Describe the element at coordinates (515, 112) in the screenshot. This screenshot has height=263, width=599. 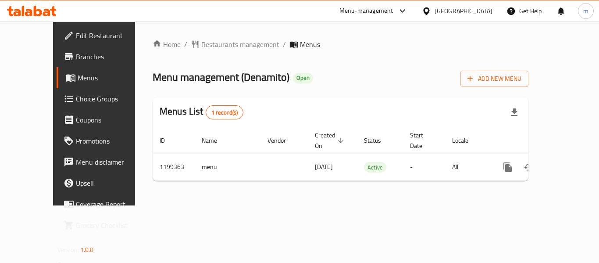
I see `div: Export file` at that location.